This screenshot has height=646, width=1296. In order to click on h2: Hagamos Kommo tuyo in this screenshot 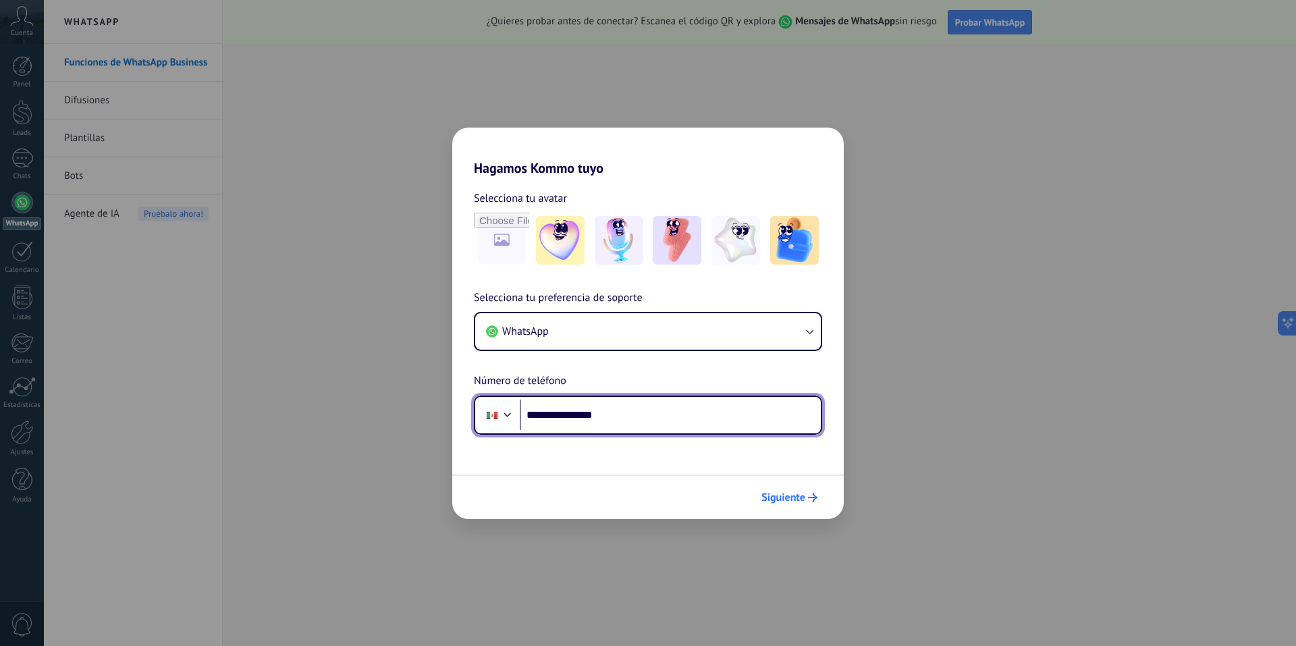, I will do `click(648, 152)`.